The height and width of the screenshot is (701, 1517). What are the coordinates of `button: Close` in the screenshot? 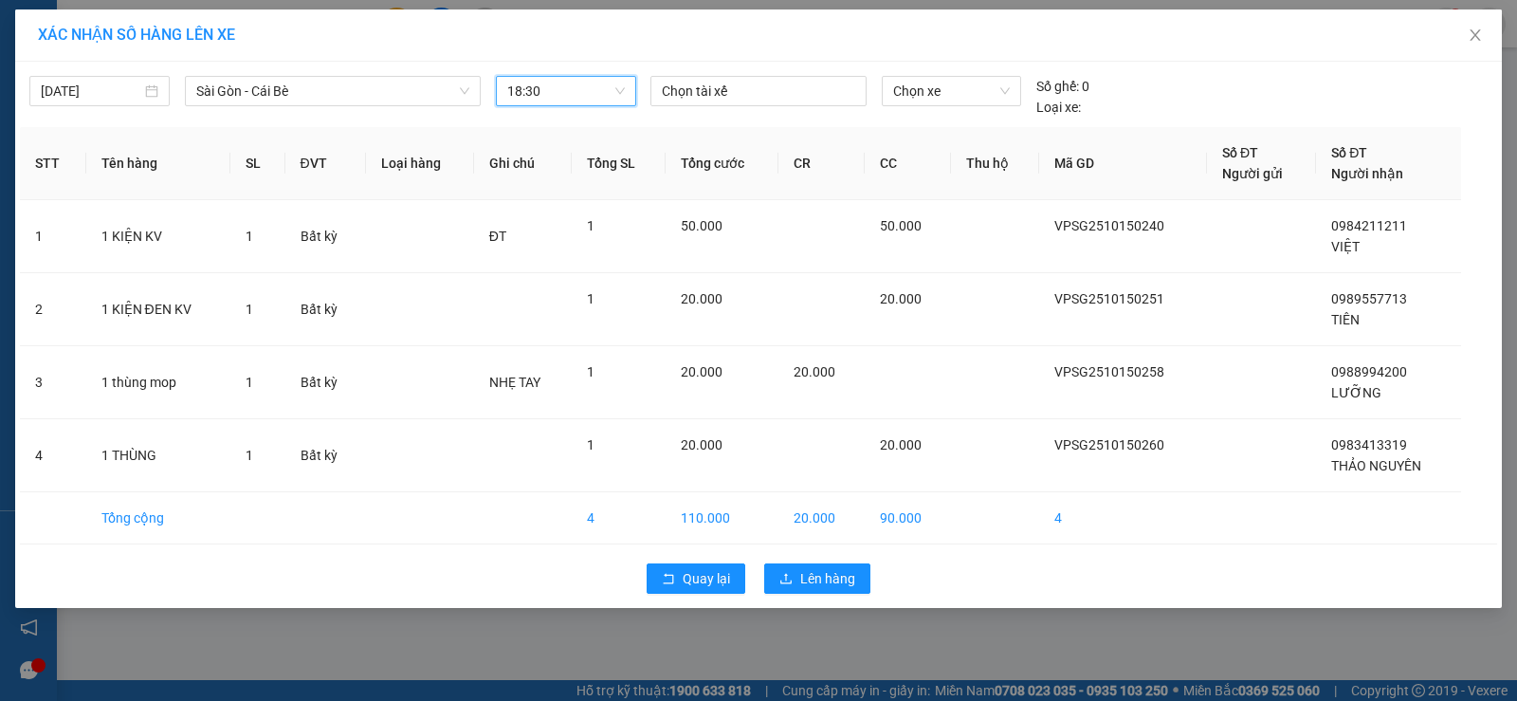 It's located at (1475, 36).